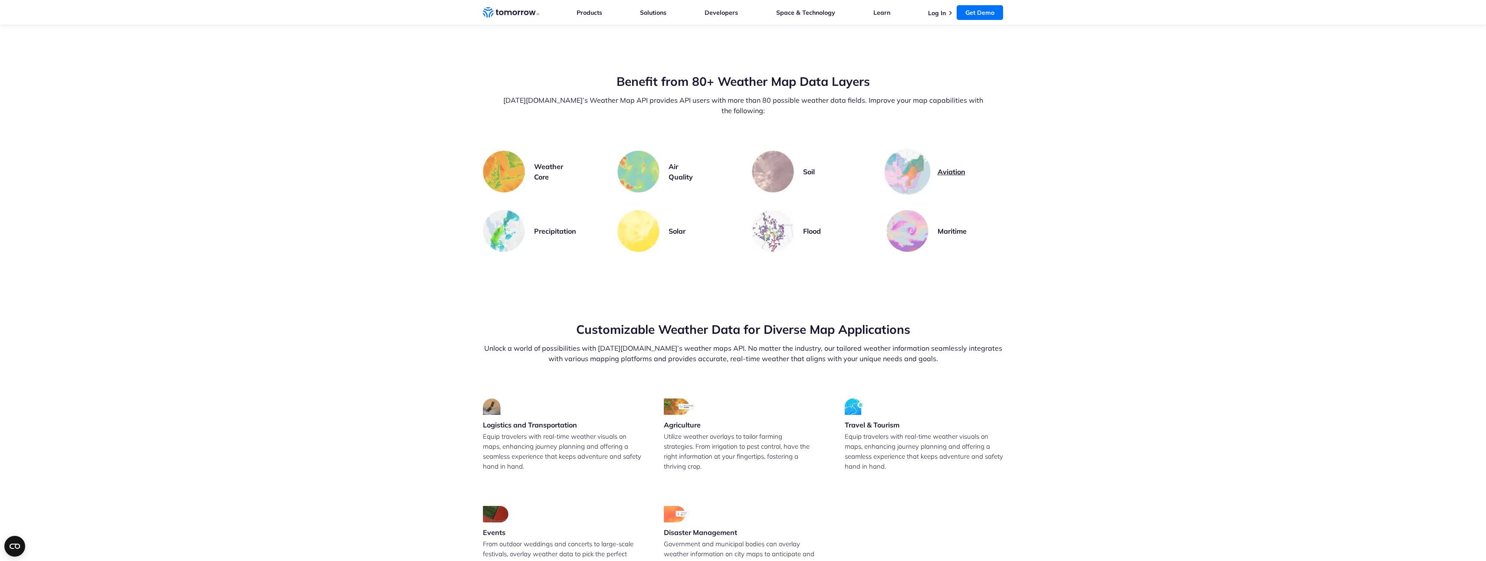 The width and height of the screenshot is (1486, 561). Describe the element at coordinates (811, 231) in the screenshot. I see `a: Flood` at that location.